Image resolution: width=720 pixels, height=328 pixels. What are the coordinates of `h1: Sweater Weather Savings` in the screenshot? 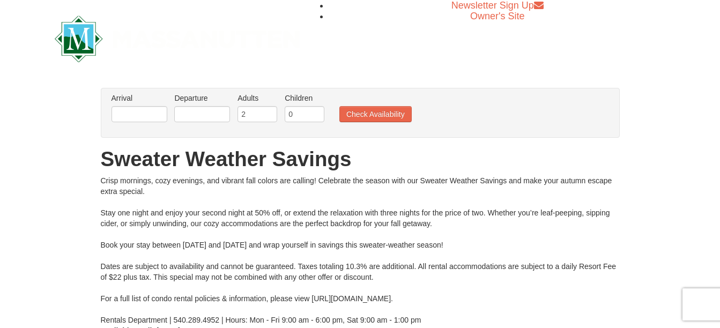 It's located at (360, 159).